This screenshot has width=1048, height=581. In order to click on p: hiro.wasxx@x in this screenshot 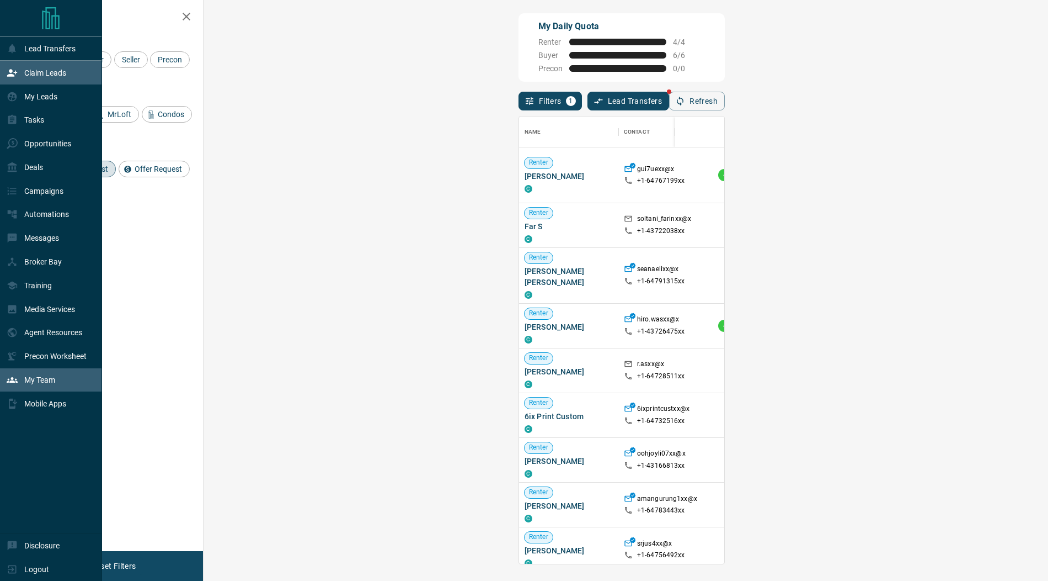, I will do `click(658, 320)`.